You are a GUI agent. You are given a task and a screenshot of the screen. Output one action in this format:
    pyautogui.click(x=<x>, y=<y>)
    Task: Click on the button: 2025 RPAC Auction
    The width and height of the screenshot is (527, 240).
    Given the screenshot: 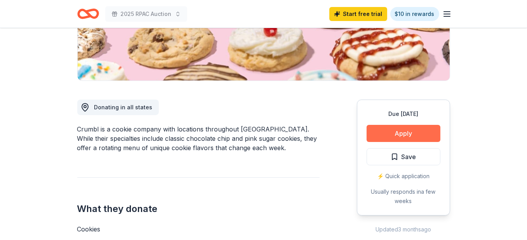 What is the action you would take?
    pyautogui.click(x=146, y=14)
    